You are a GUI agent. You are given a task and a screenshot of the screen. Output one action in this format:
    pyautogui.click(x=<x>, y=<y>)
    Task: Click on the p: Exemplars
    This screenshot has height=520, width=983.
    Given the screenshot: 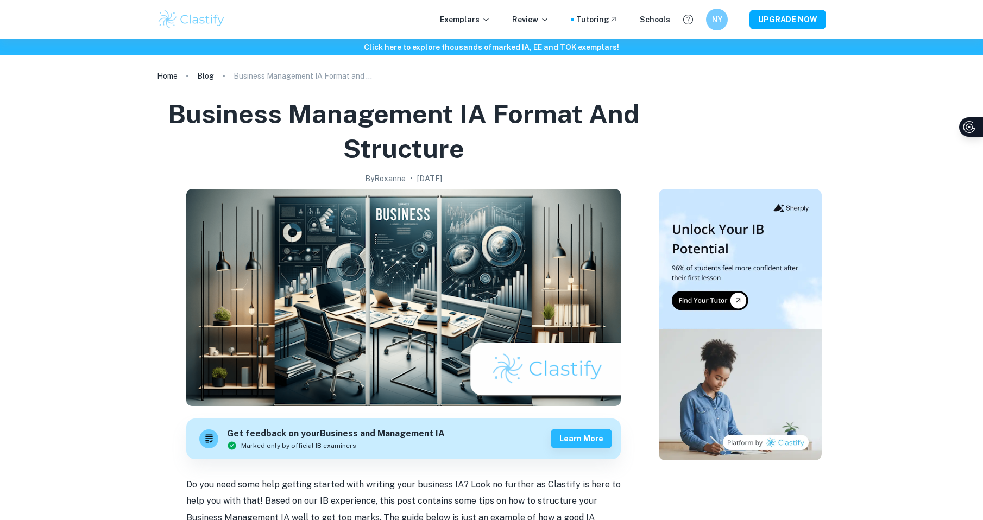 What is the action you would take?
    pyautogui.click(x=465, y=20)
    